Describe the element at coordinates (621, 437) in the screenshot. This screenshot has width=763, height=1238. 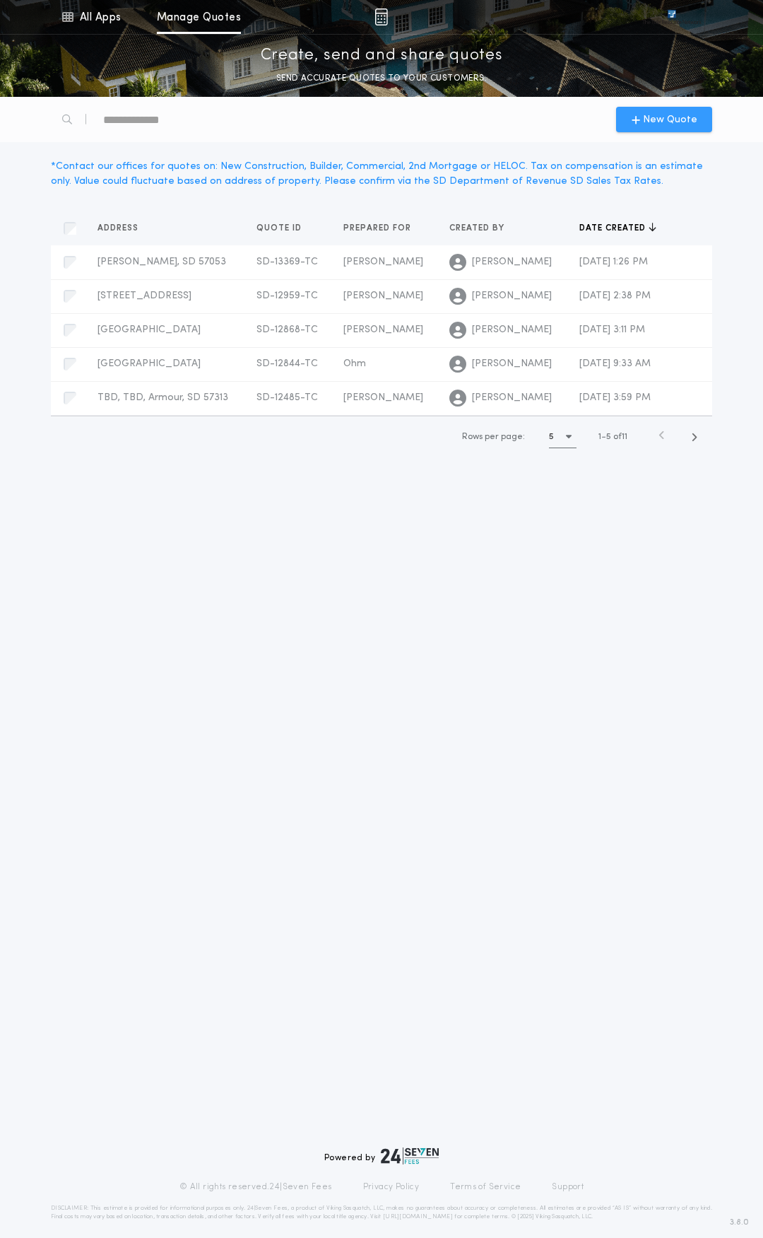
I see `span: of 11` at that location.